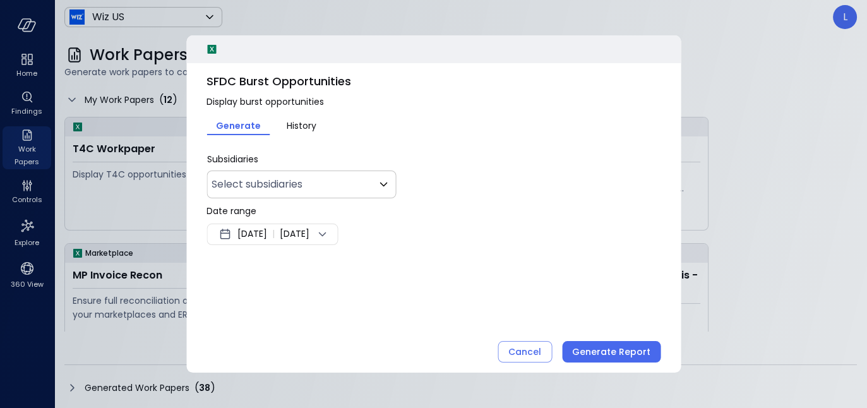 This screenshot has height=408, width=867. Describe the element at coordinates (301, 126) in the screenshot. I see `span: History` at that location.